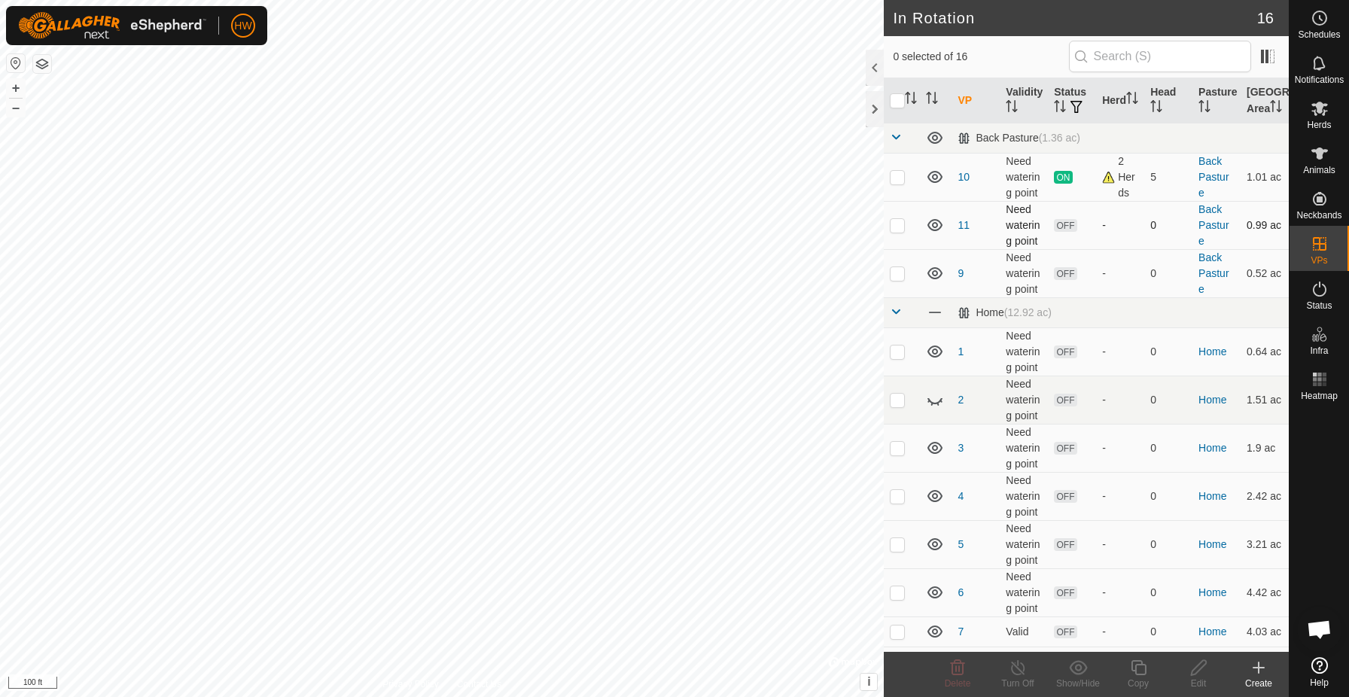 The width and height of the screenshot is (1349, 697). I want to click on a: Privacy Policy, so click(410, 684).